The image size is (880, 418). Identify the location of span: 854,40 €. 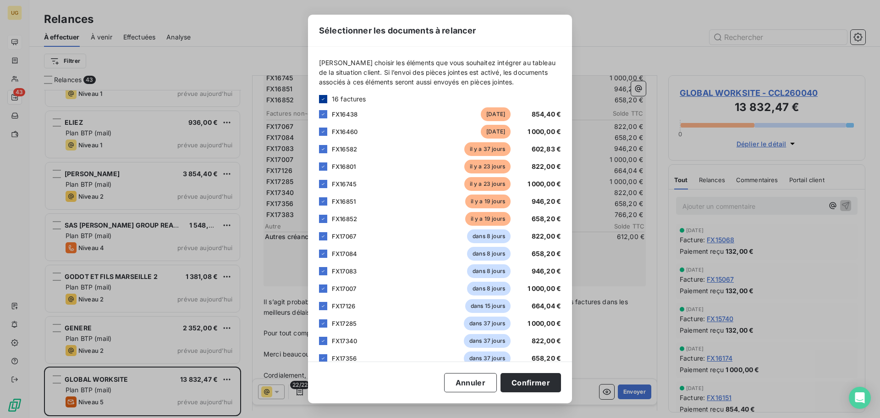
(547, 114).